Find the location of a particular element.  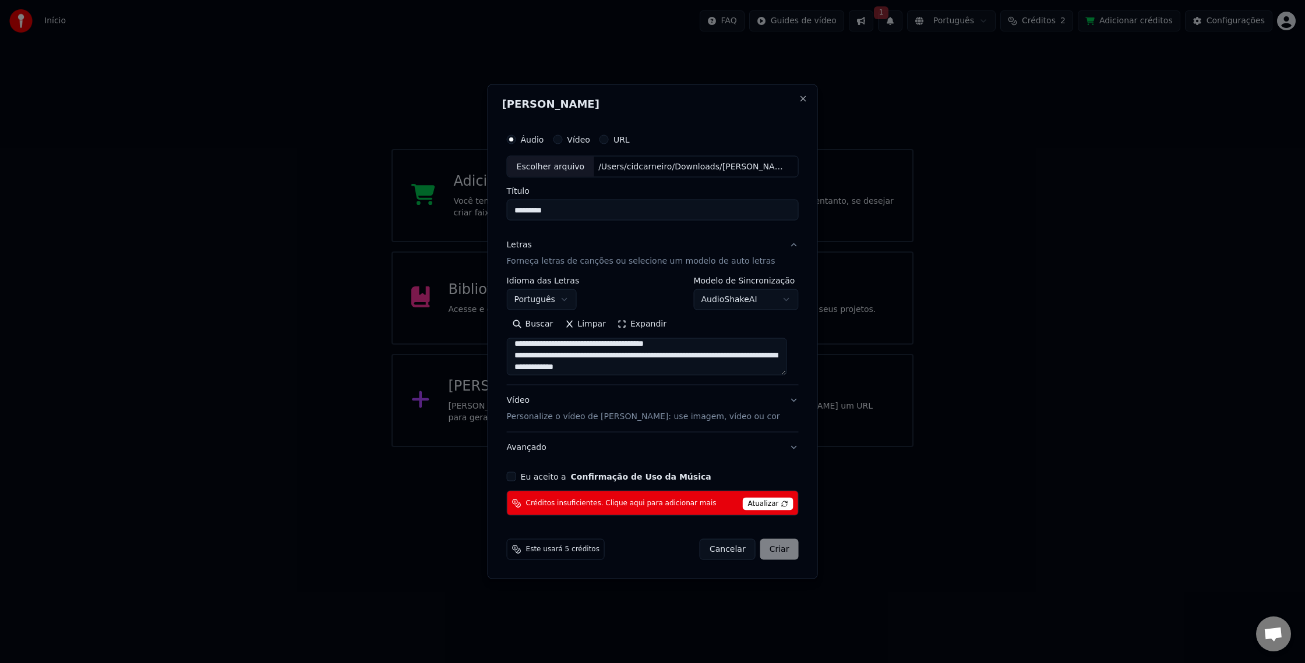

p: Forneça letras de canções ou selecione um modelo de auto letras is located at coordinates (641, 261).